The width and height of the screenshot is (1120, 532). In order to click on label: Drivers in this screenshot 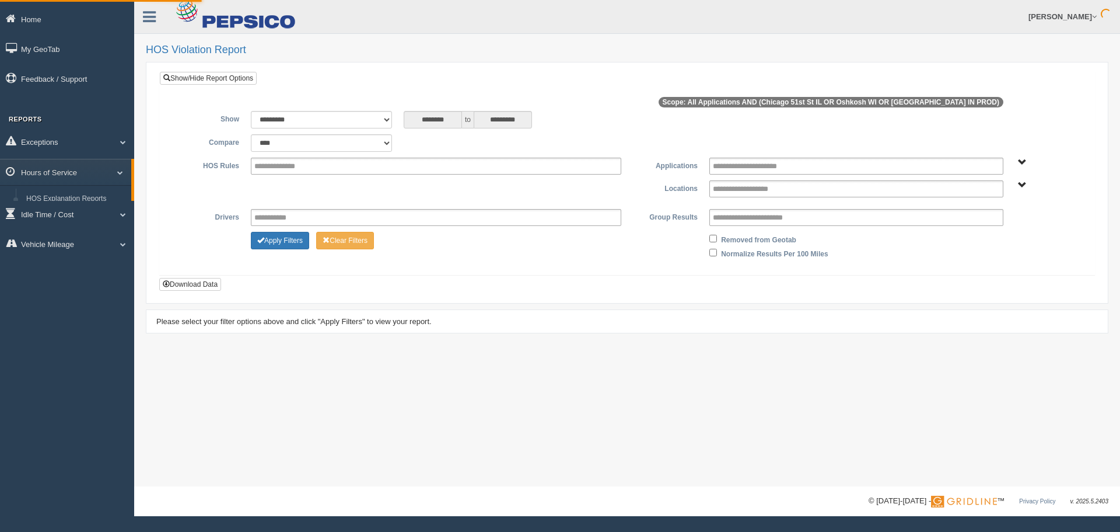, I will do `click(207, 216)`.